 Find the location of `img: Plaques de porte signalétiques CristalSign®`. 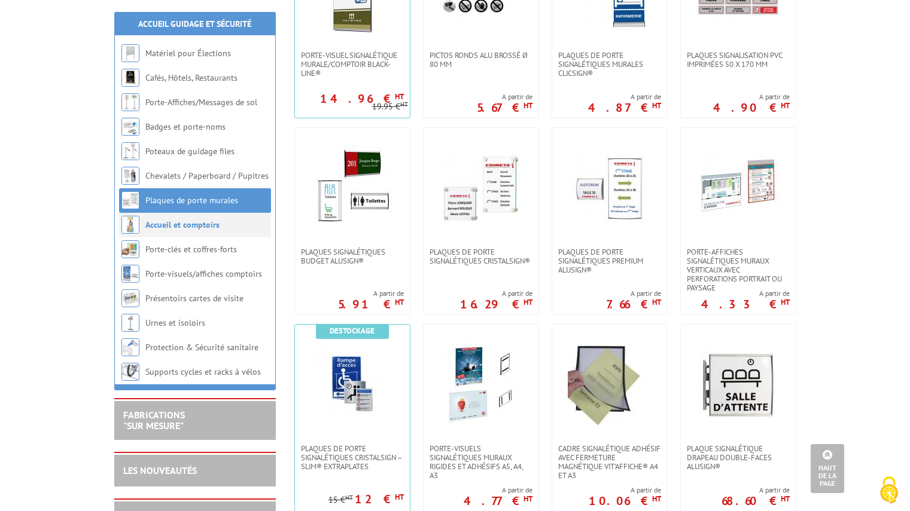

img: Plaques de porte signalétiques CristalSign® is located at coordinates (481, 188).